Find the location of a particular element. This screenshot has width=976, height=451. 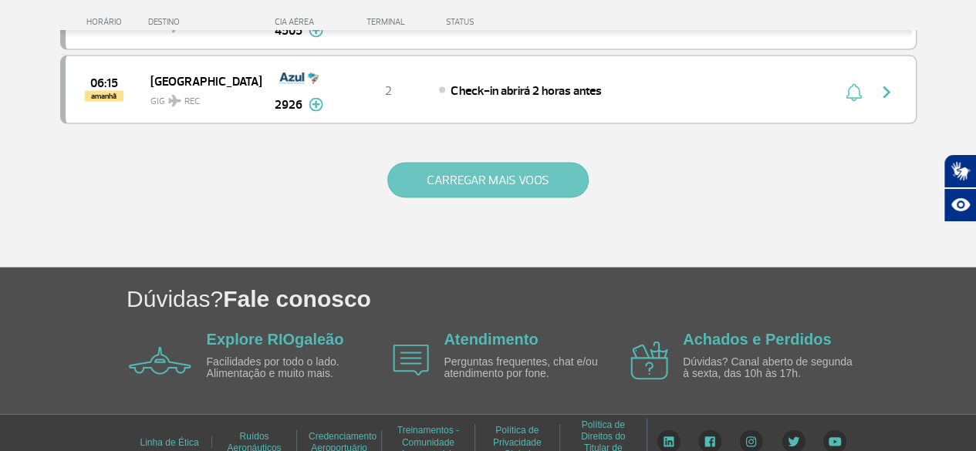

span: 2926 is located at coordinates (288, 105).